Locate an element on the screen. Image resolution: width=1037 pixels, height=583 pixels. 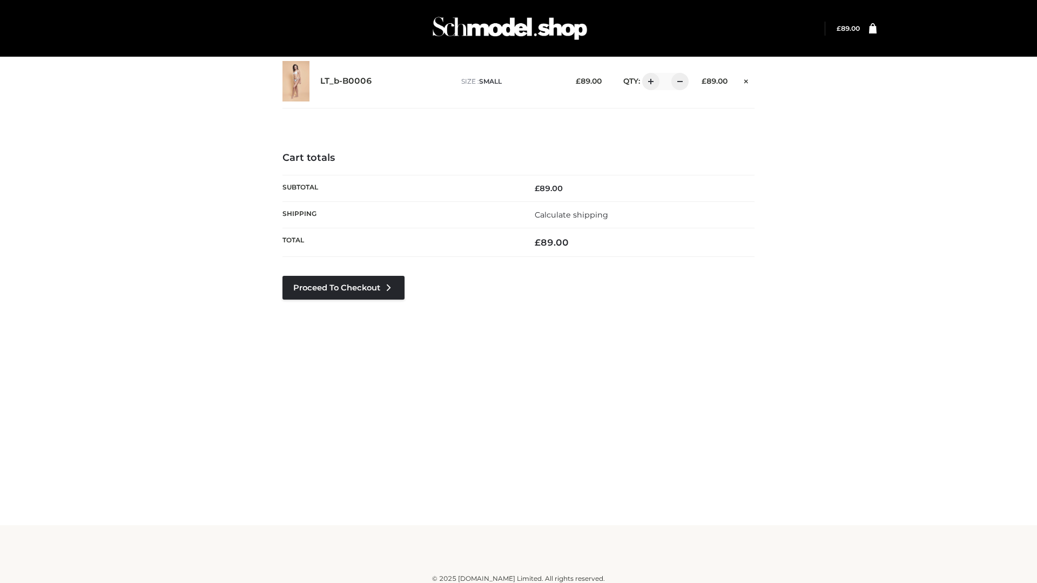
a: LT_b-B0006 is located at coordinates (346, 81).